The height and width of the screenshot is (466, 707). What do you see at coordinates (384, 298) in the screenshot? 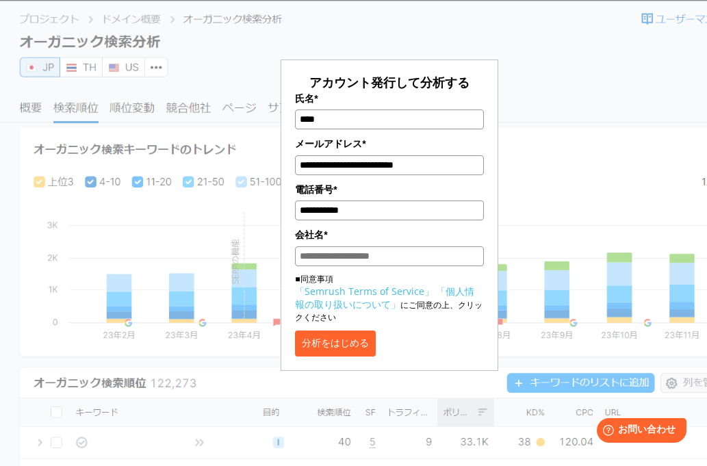
I see `a: 「個人情報の取り扱いについて」` at bounding box center [384, 298].